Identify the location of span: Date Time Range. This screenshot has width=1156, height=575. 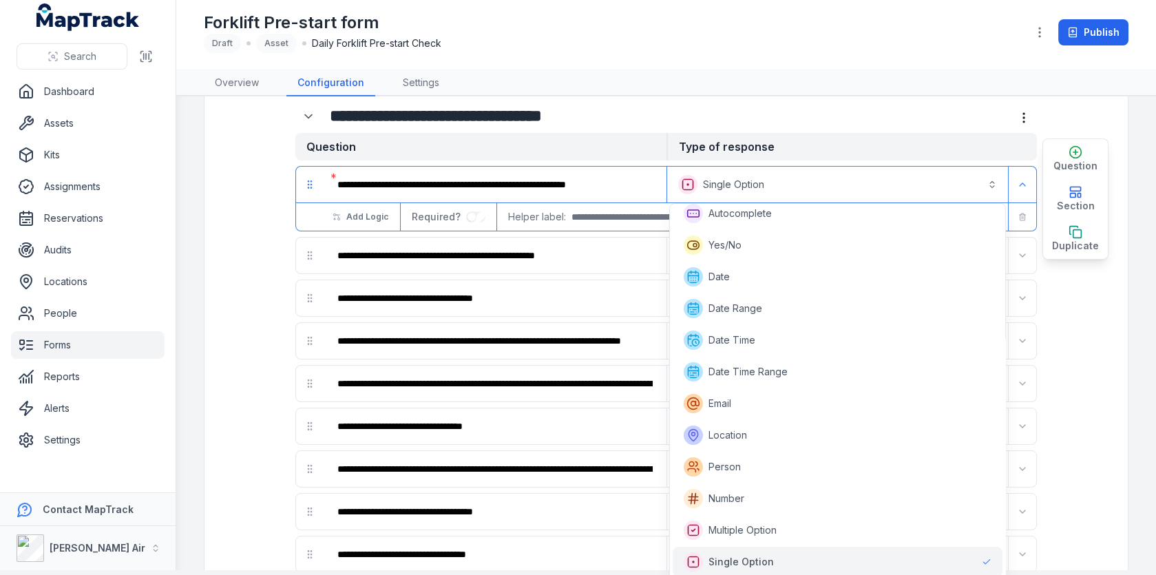
(748, 372).